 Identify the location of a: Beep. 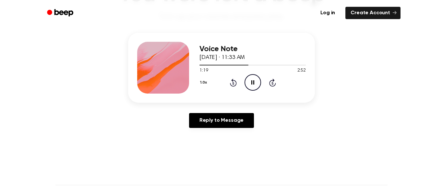
(61, 13).